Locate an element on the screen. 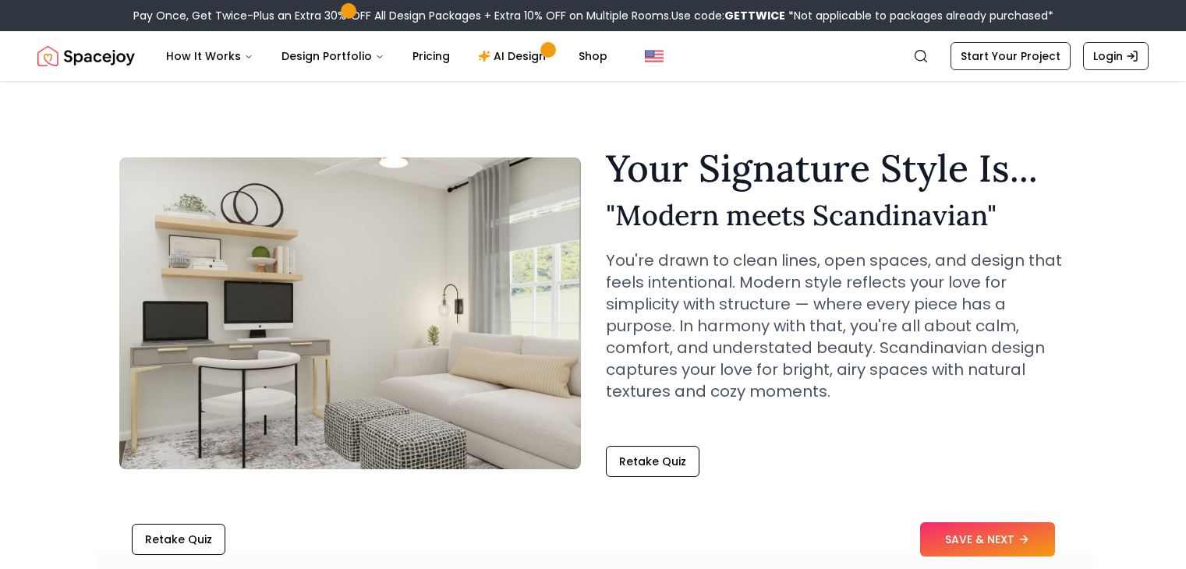  a: Pricing is located at coordinates (431, 56).